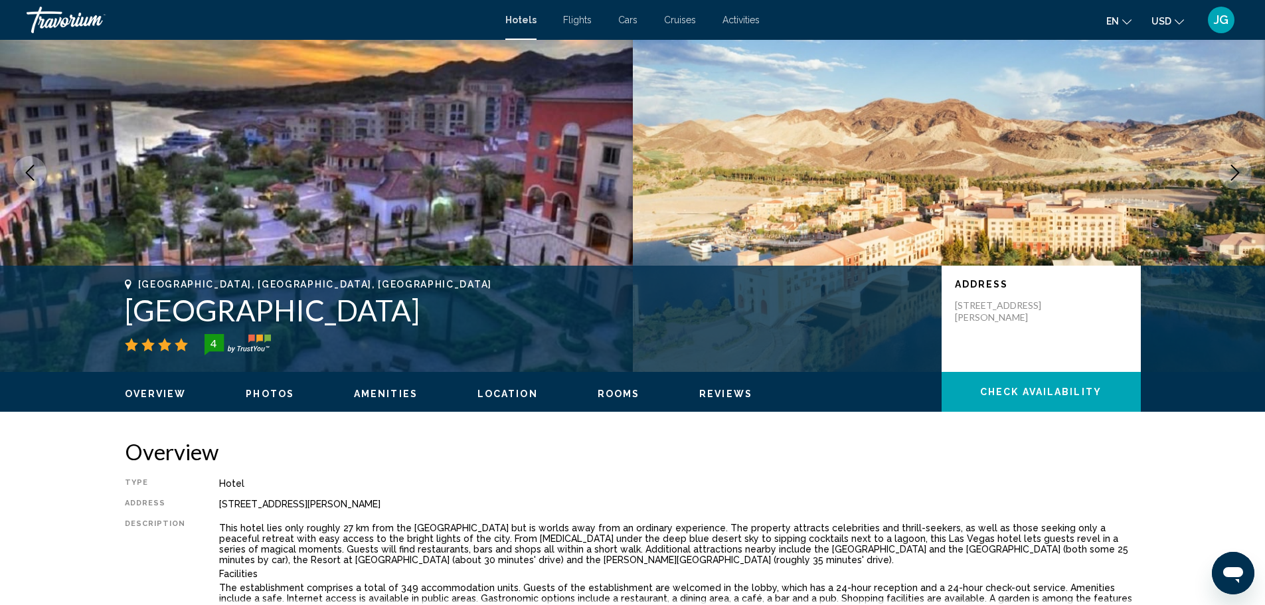 The height and width of the screenshot is (605, 1265). Describe the element at coordinates (507, 394) in the screenshot. I see `span: Location` at that location.